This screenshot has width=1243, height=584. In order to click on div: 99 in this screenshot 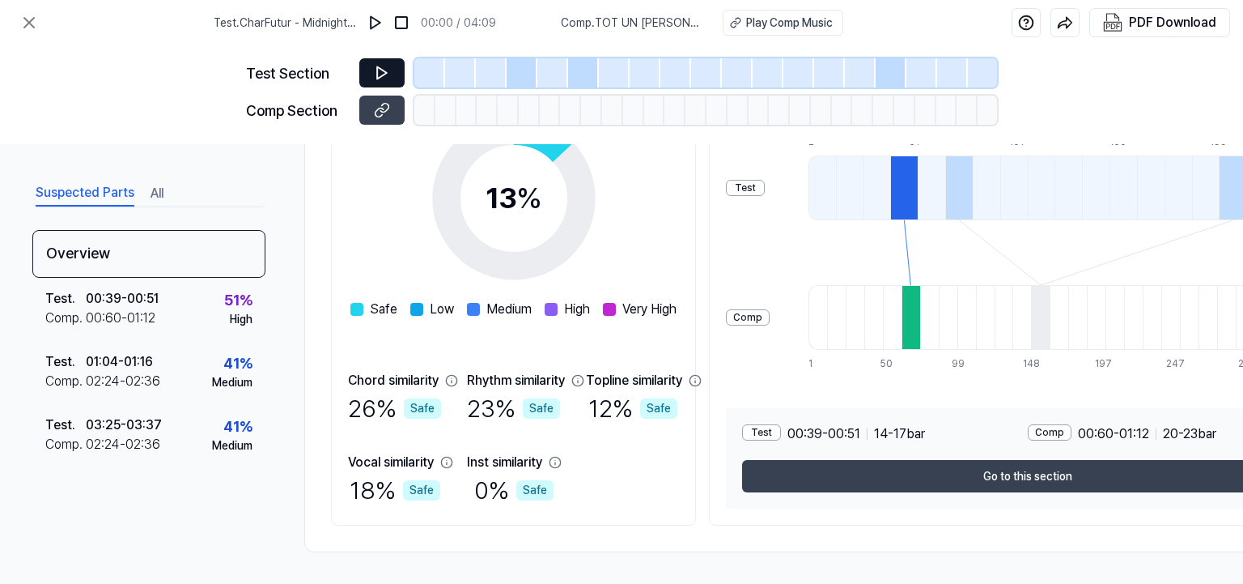, I will do `click(961, 363)`.